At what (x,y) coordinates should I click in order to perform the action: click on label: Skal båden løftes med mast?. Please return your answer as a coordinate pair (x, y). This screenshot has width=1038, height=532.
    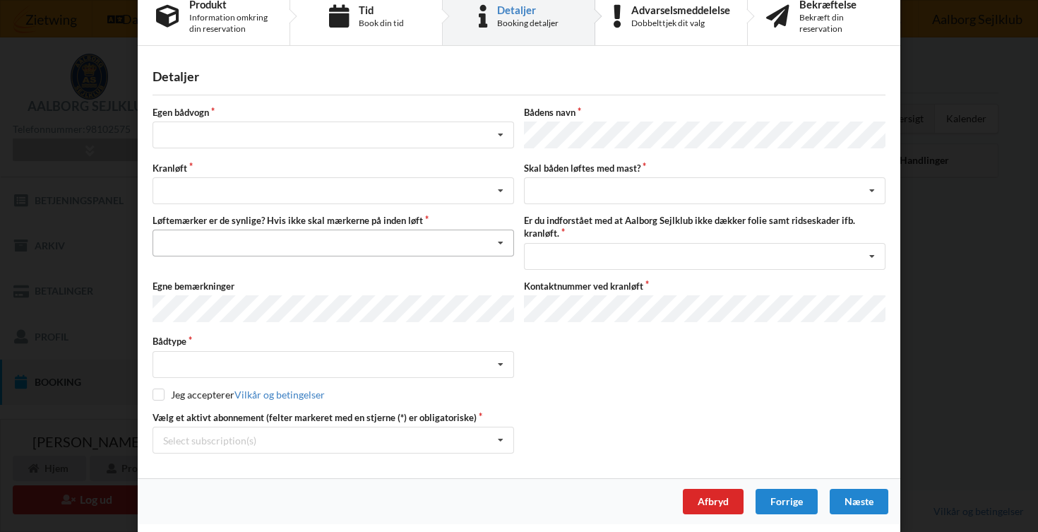
    Looking at the image, I should click on (705, 168).